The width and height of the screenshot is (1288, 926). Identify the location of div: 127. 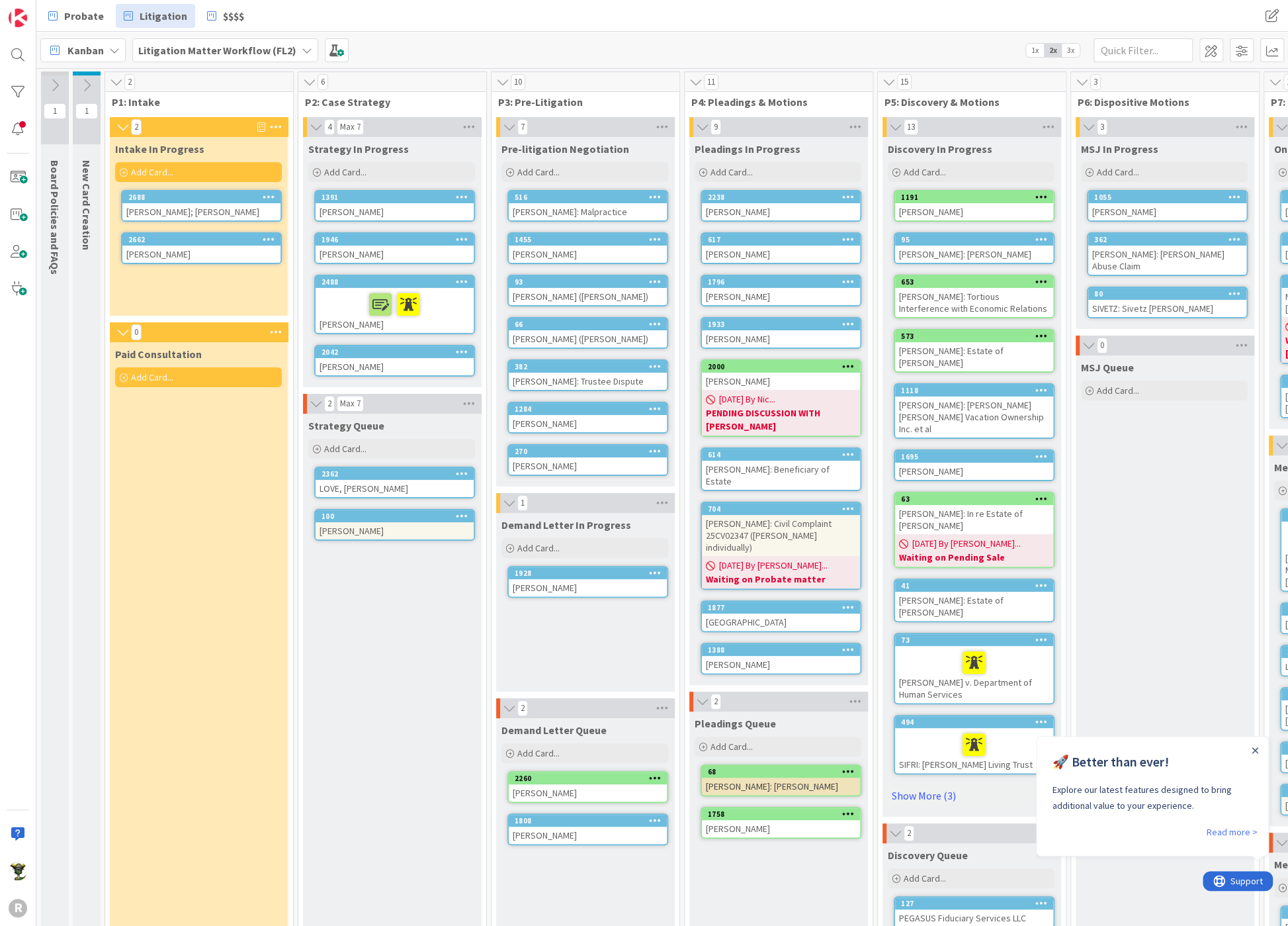
(977, 903).